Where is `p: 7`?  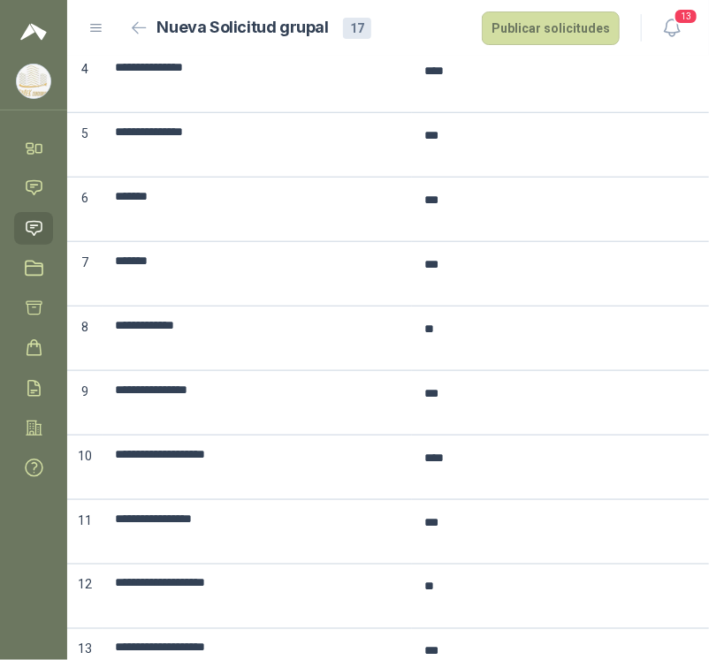 p: 7 is located at coordinates (85, 274).